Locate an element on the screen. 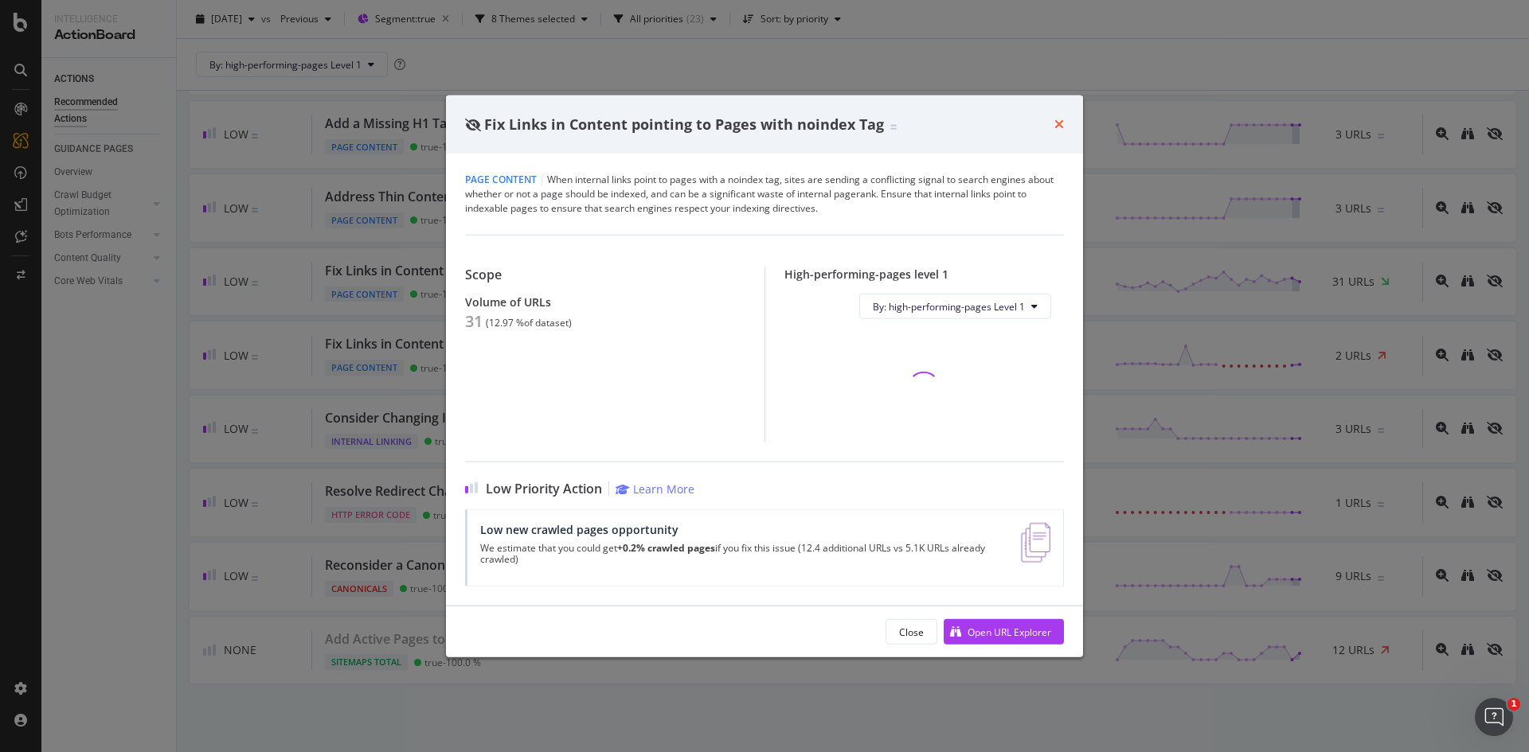 The height and width of the screenshot is (752, 1529). div: Open URL Explorer is located at coordinates (1009, 631).